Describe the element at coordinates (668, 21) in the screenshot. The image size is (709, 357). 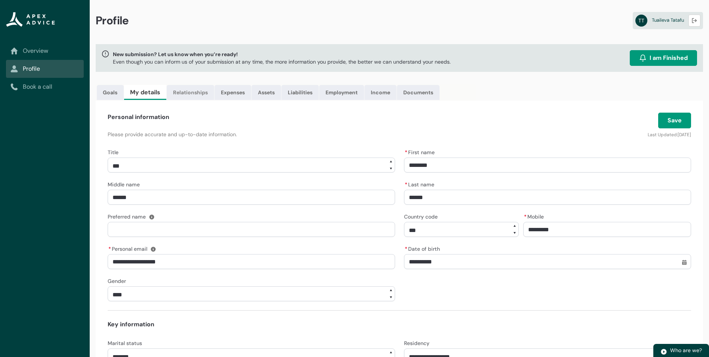
I see `a: TTTuaileva Tatafu` at that location.